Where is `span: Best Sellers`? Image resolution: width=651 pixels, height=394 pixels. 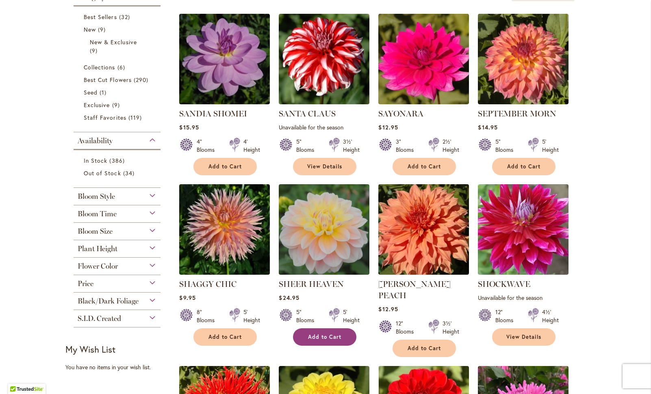
span: Best Sellers is located at coordinates (100, 17).